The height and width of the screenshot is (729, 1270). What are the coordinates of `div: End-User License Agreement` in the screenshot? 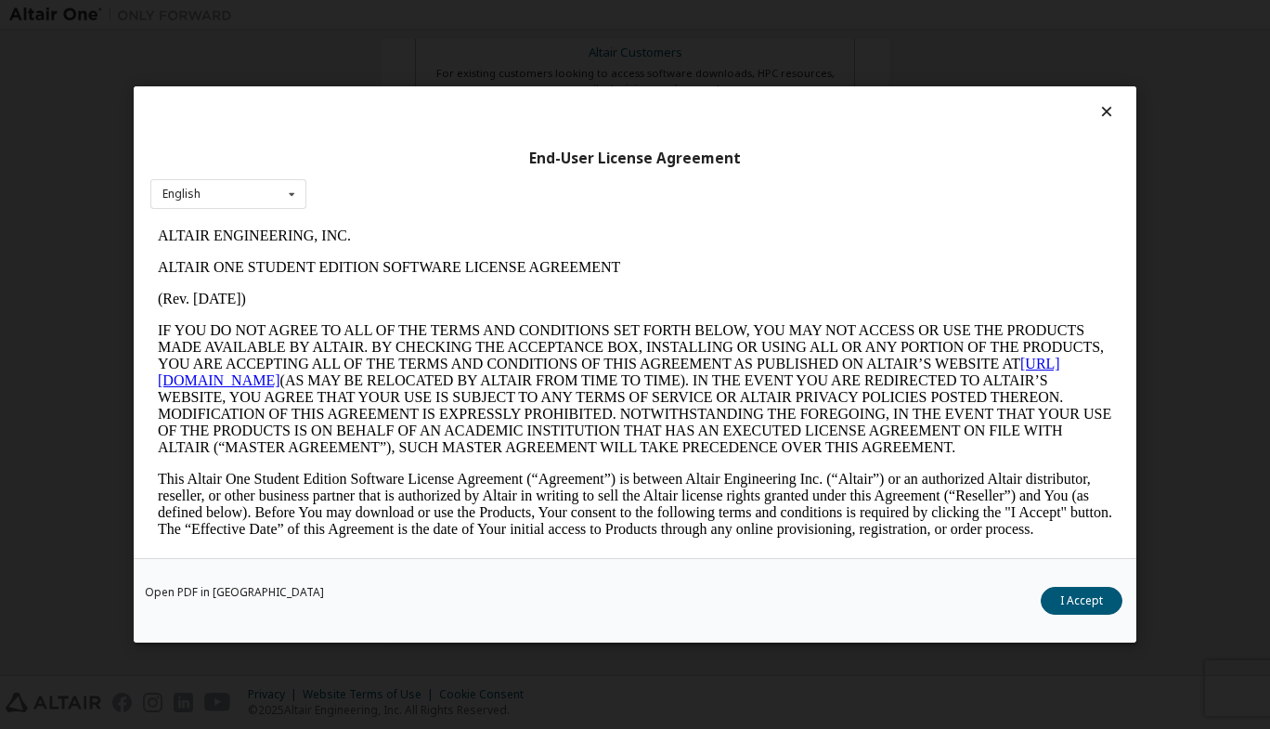 It's located at (635, 159).